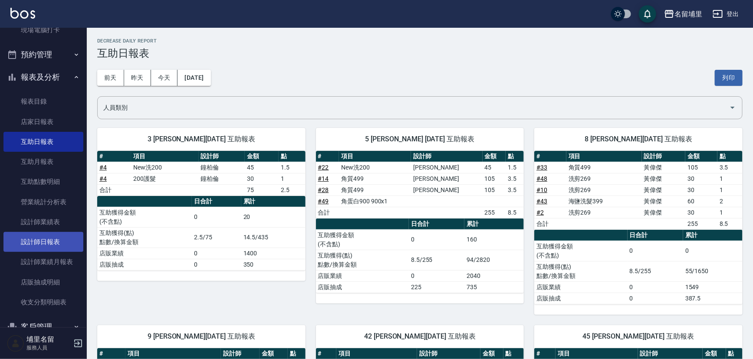 The image size is (753, 359). Describe the element at coordinates (648, 14) in the screenshot. I see `button: save` at that location.